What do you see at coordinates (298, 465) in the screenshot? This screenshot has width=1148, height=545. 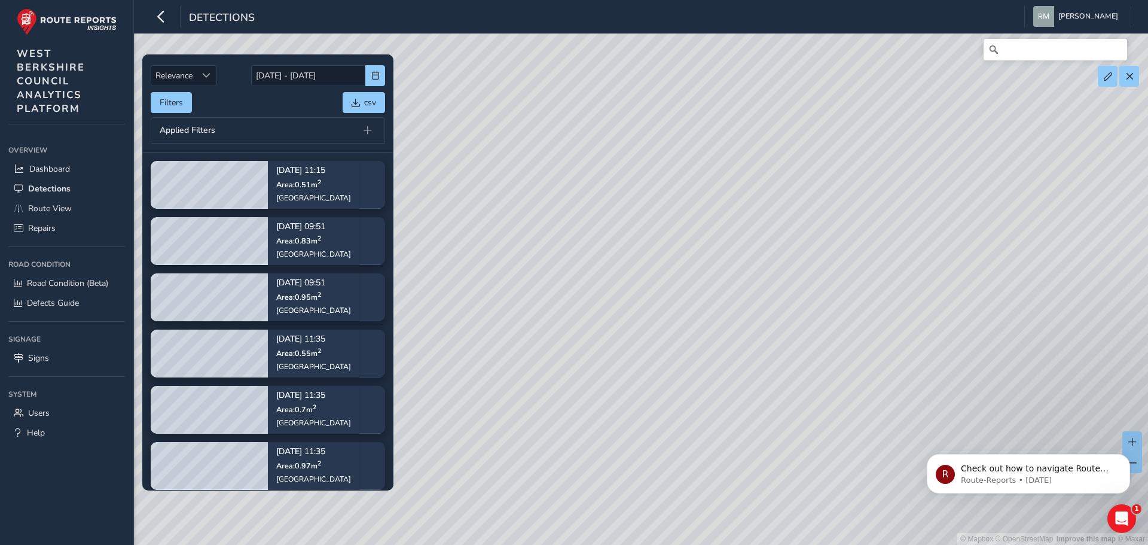 I see `span: Area: 0.97 m` at bounding box center [298, 465].